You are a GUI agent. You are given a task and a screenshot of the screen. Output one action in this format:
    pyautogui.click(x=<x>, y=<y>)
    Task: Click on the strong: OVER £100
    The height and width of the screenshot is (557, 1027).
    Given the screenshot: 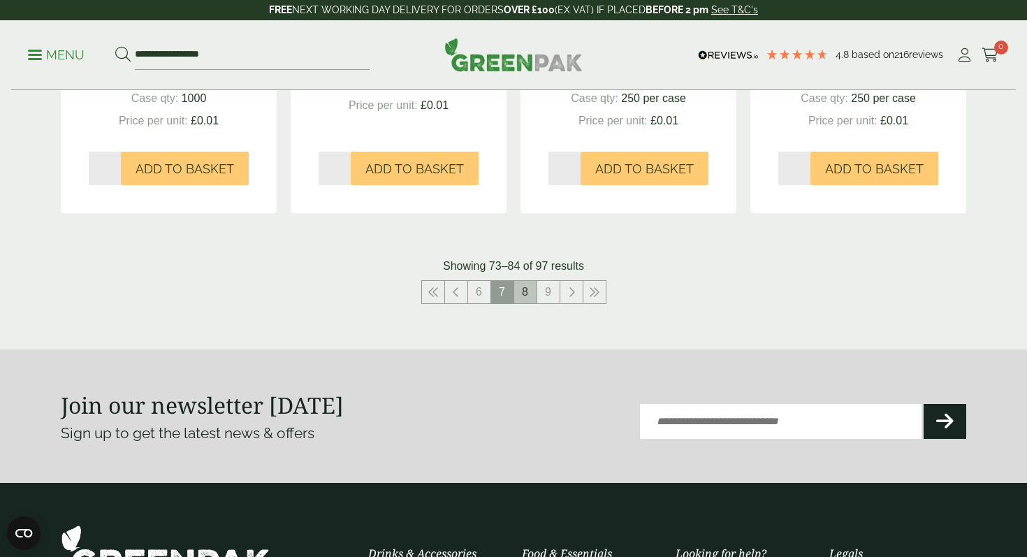 What is the action you would take?
    pyautogui.click(x=529, y=10)
    